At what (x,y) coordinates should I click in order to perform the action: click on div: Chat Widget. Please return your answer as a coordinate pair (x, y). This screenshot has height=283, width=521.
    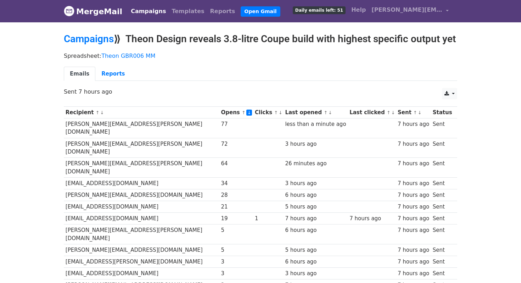
    Looking at the image, I should click on (503, 266).